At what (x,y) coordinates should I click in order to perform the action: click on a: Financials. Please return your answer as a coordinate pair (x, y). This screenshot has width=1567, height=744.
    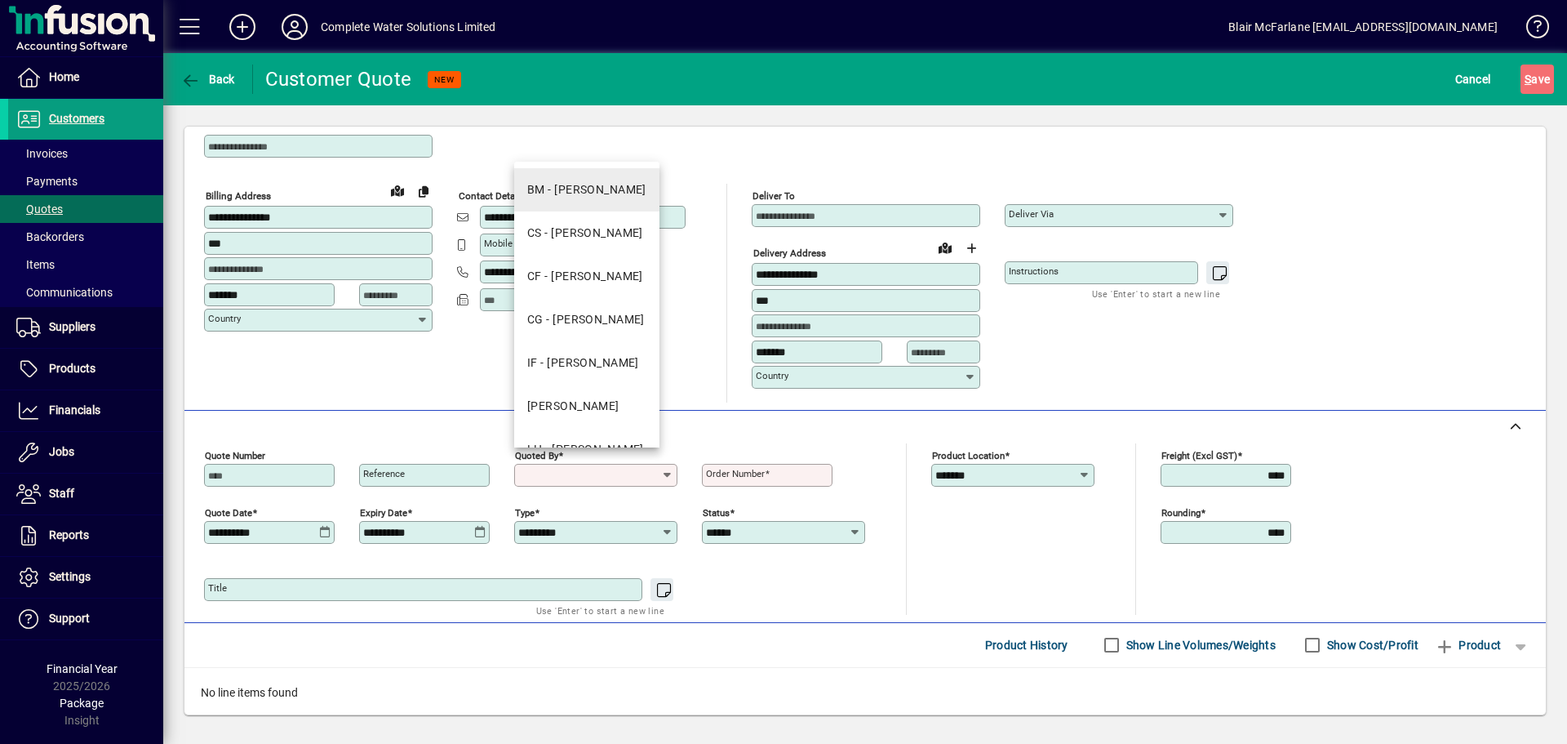
    Looking at the image, I should click on (86, 411).